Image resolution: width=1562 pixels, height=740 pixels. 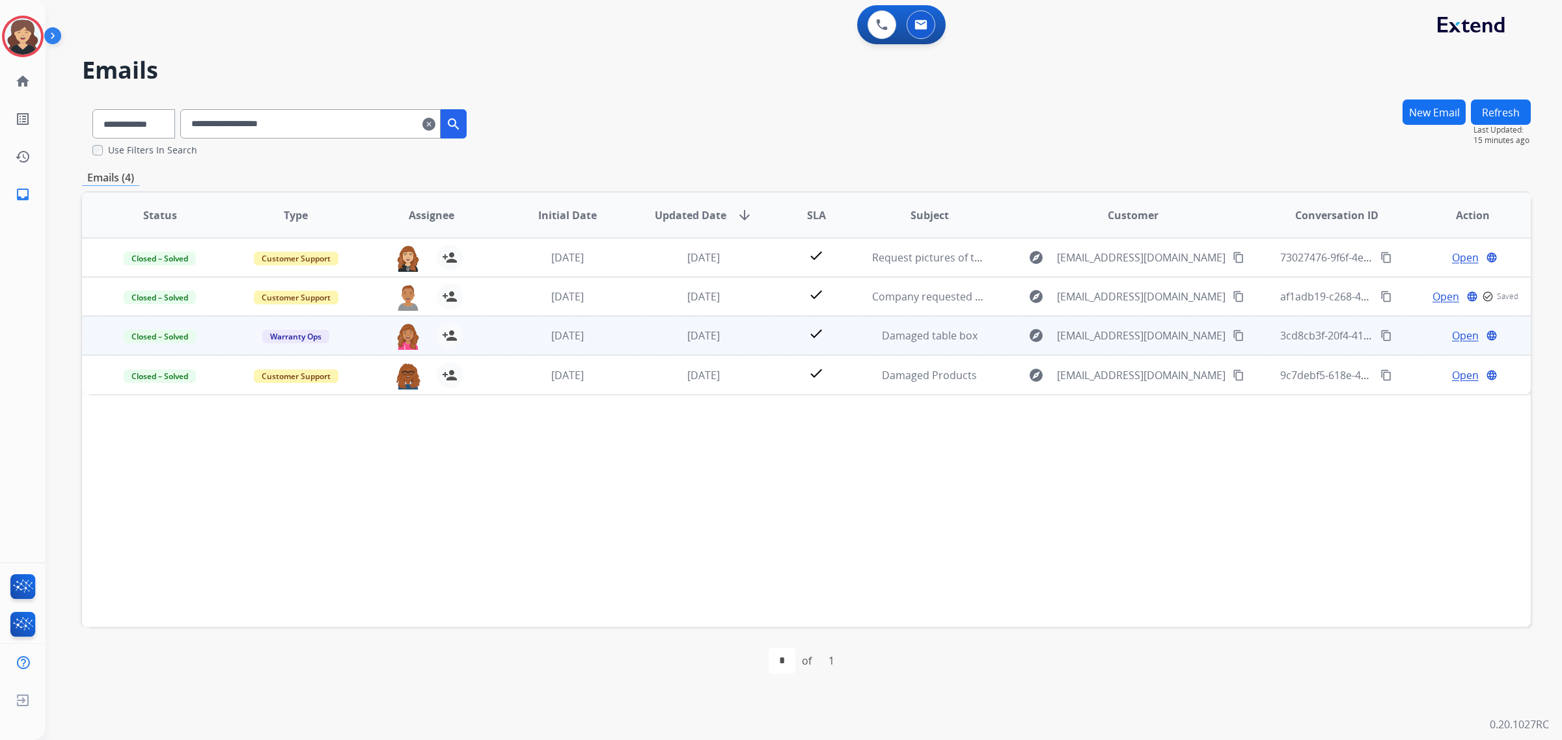 I want to click on mat-icon: arrow_downward, so click(x=744, y=215).